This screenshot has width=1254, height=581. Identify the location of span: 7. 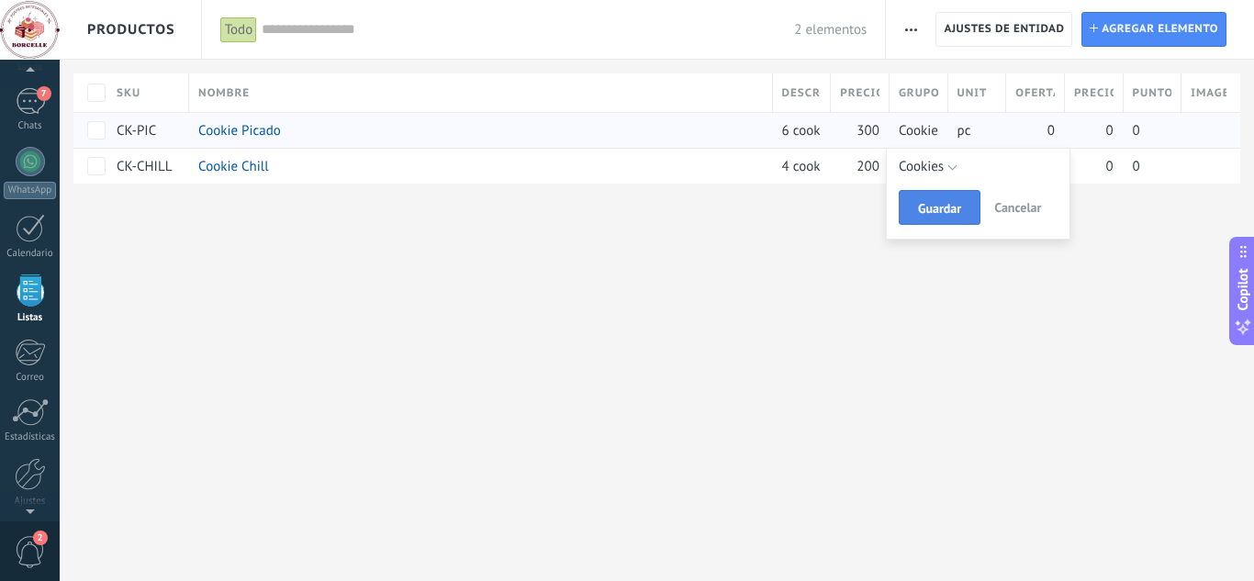
(44, 94).